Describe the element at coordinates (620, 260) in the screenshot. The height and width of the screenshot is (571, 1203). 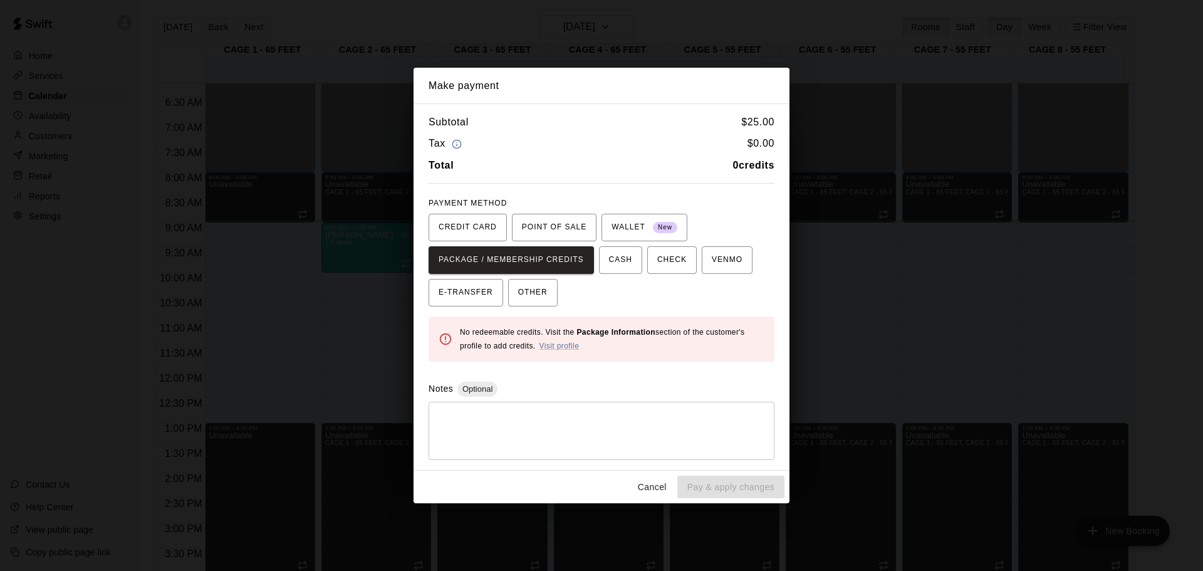
I see `button: CASH` at that location.